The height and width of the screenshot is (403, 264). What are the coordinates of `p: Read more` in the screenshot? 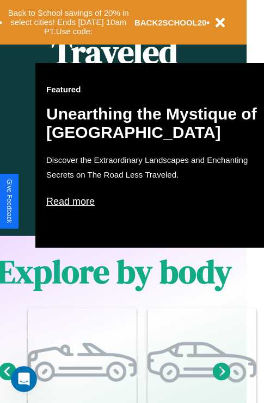 It's located at (155, 202).